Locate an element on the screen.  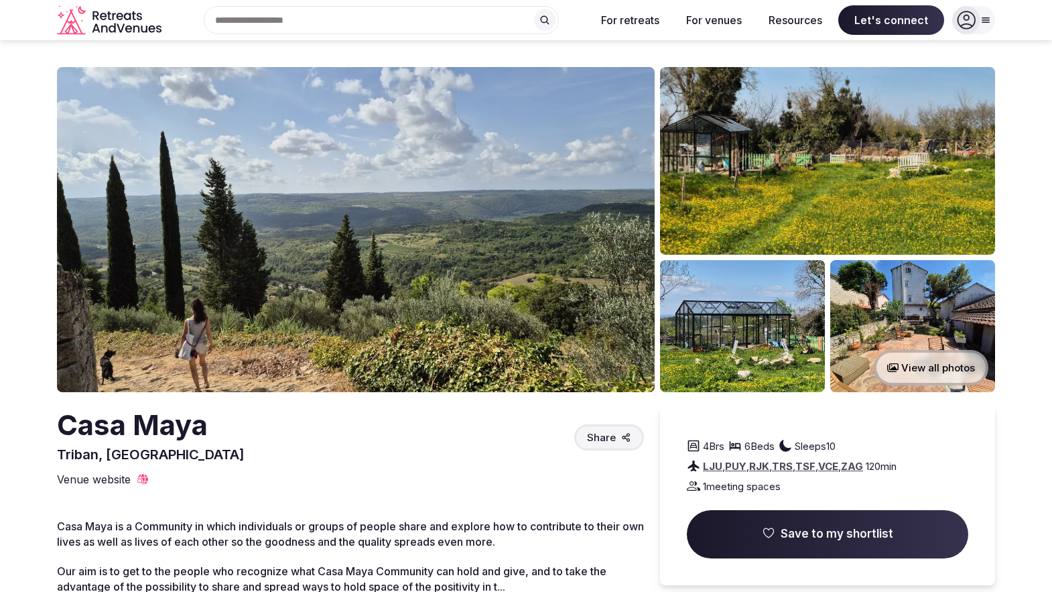
h2: Casa Maya is located at coordinates (151, 425).